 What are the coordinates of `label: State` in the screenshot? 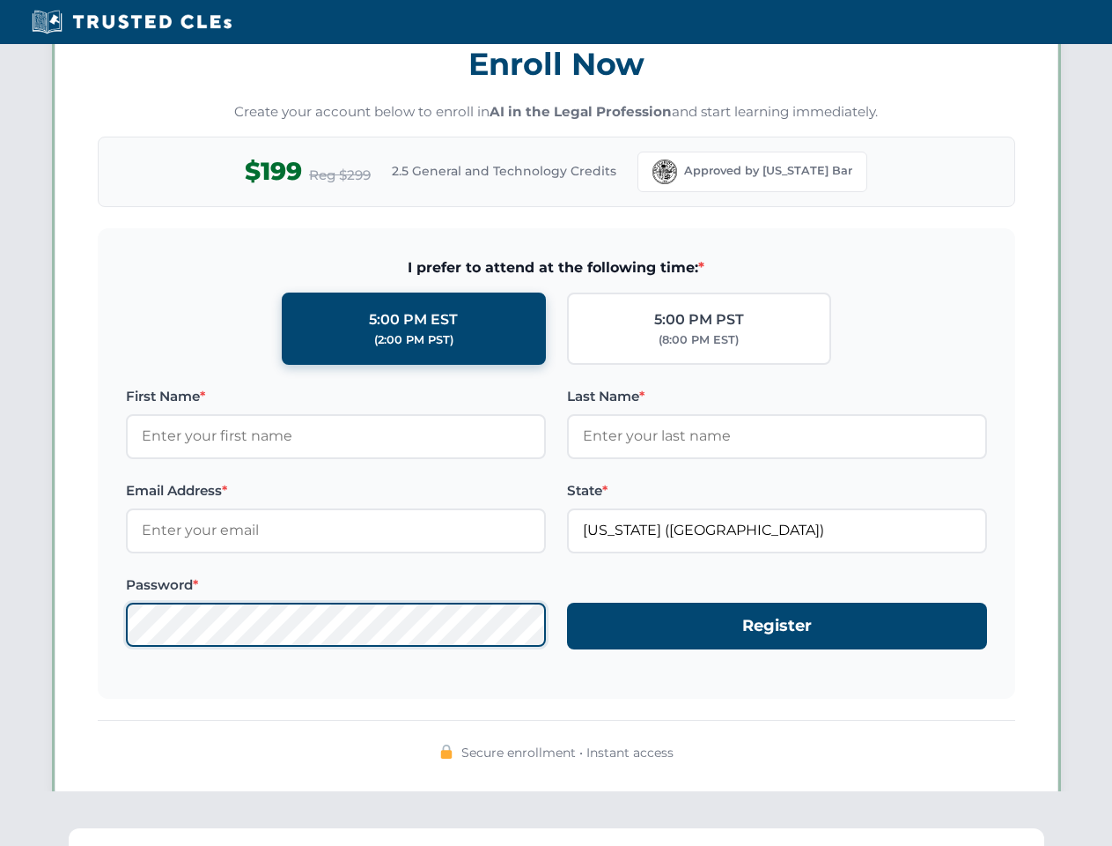 It's located at (777, 491).